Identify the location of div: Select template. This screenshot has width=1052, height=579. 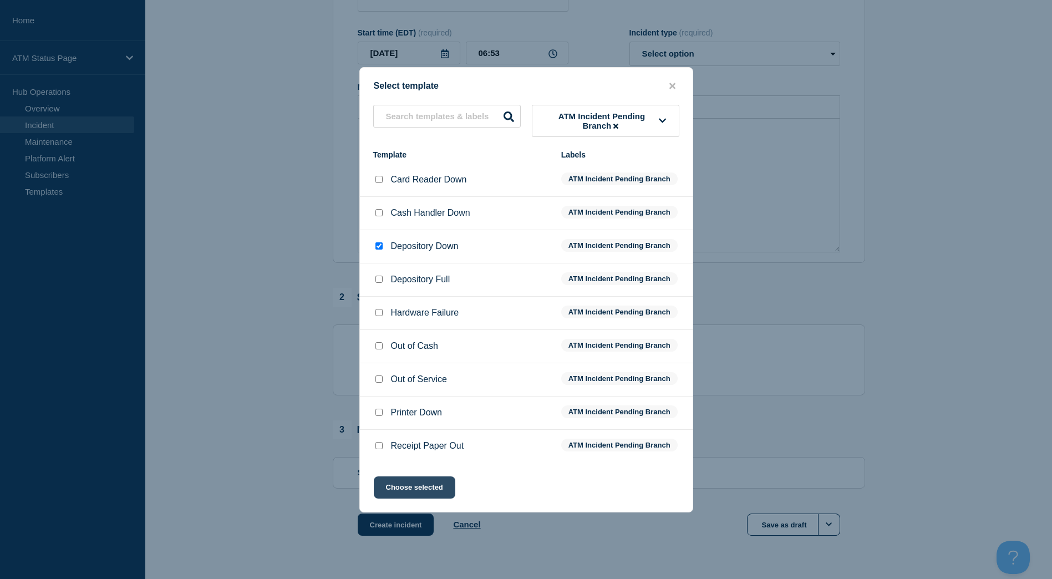
(526, 86).